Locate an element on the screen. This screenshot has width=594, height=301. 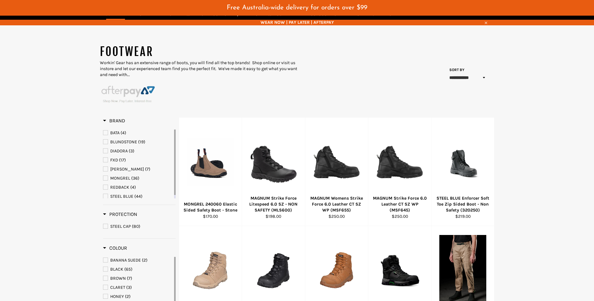
span: REDBACK is located at coordinates (120, 187).